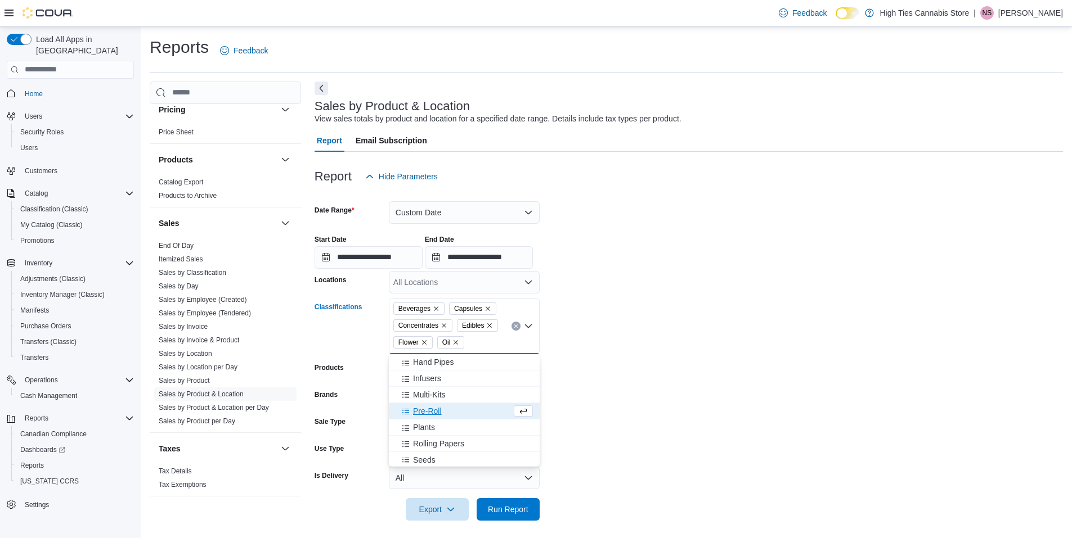  I want to click on span: Infusers, so click(427, 379).